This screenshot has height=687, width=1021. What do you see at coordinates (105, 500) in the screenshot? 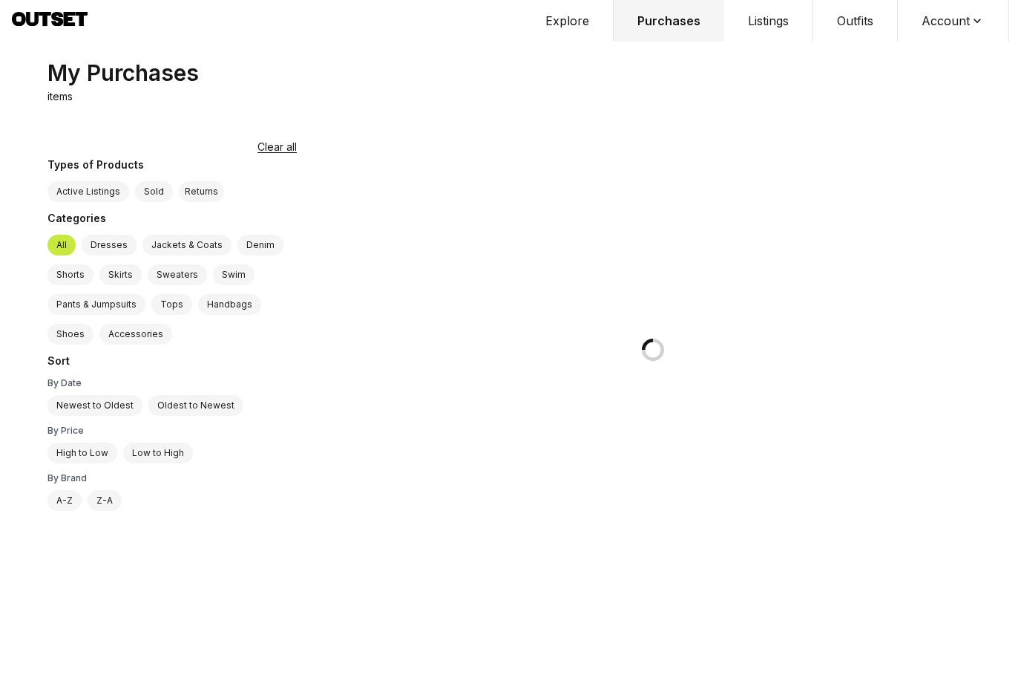
I see `label: Z-A` at bounding box center [105, 500].